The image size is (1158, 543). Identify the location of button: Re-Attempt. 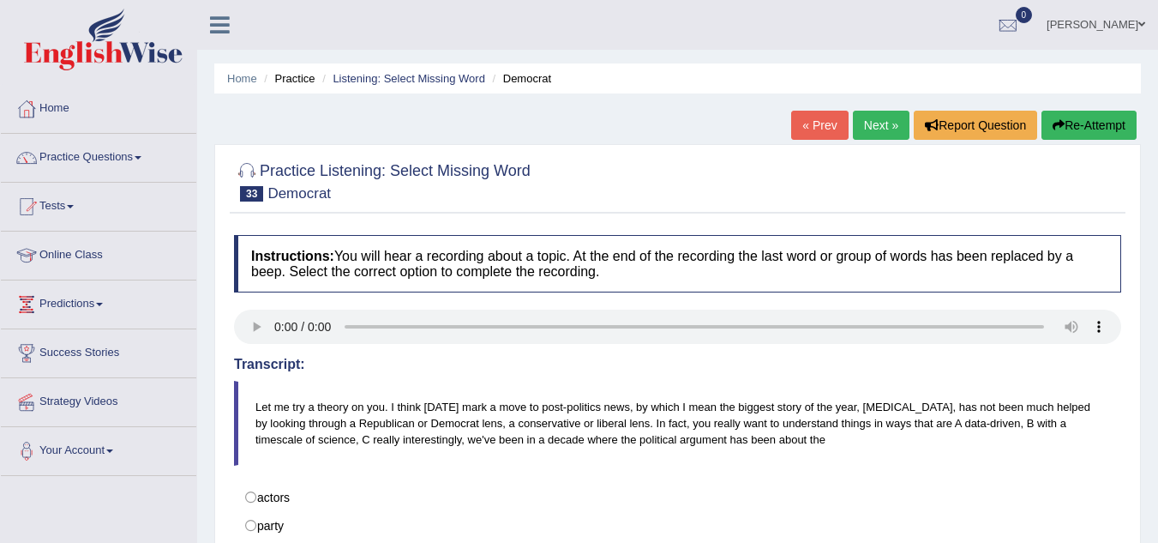
(1089, 125).